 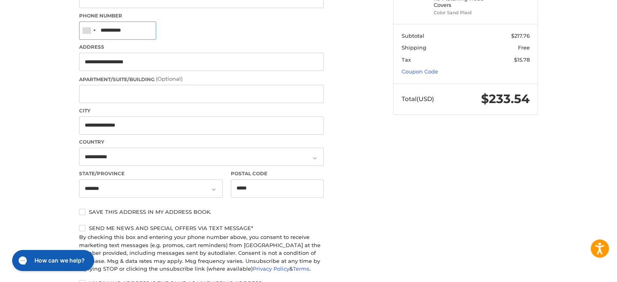 I want to click on label: Postal Code, so click(x=278, y=174).